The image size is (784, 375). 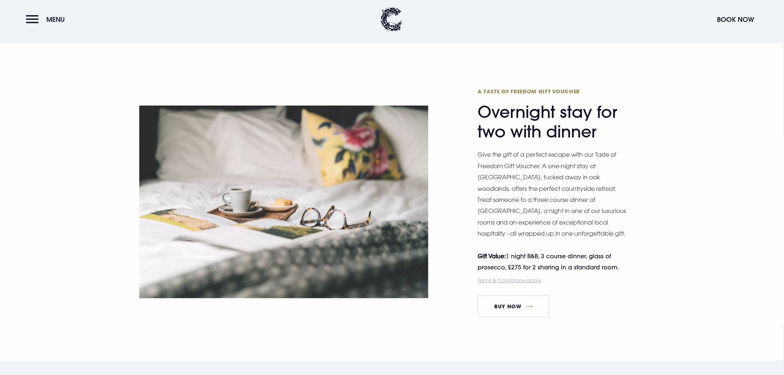 What do you see at coordinates (391, 19) in the screenshot?
I see `img: Clandeboye Lodge` at bounding box center [391, 19].